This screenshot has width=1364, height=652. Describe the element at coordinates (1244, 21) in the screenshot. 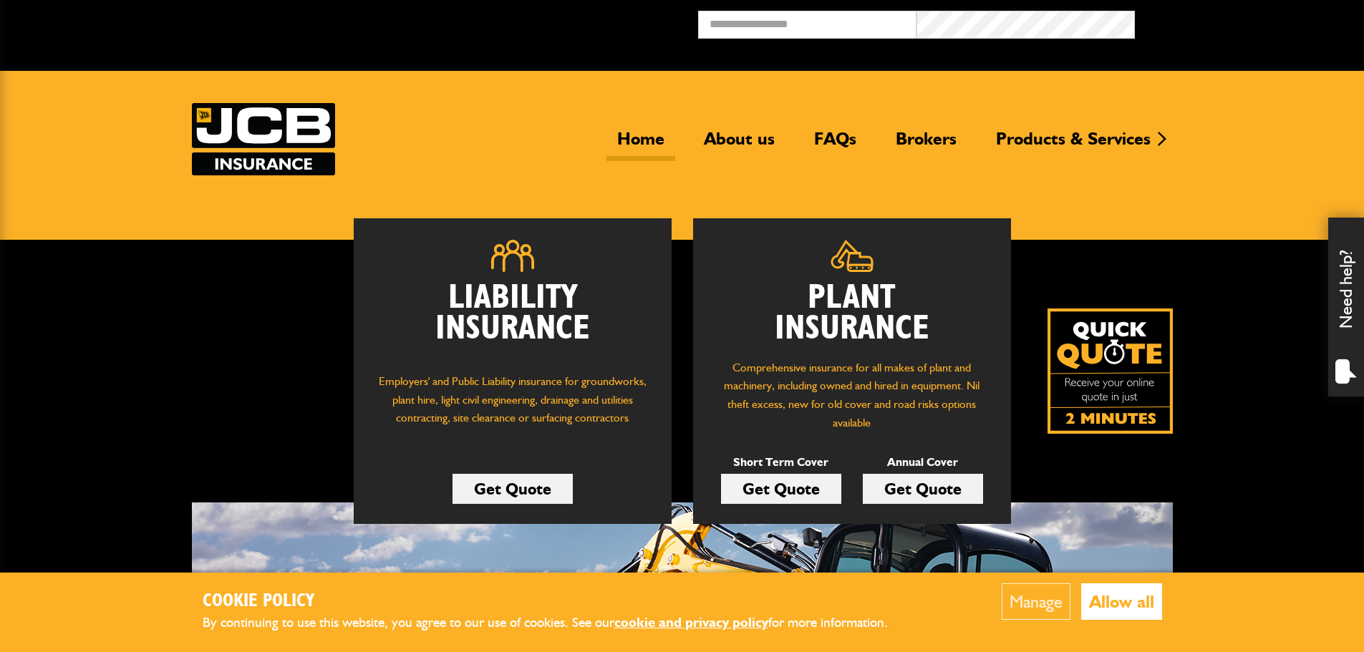

I see `button: Broker Login` at that location.